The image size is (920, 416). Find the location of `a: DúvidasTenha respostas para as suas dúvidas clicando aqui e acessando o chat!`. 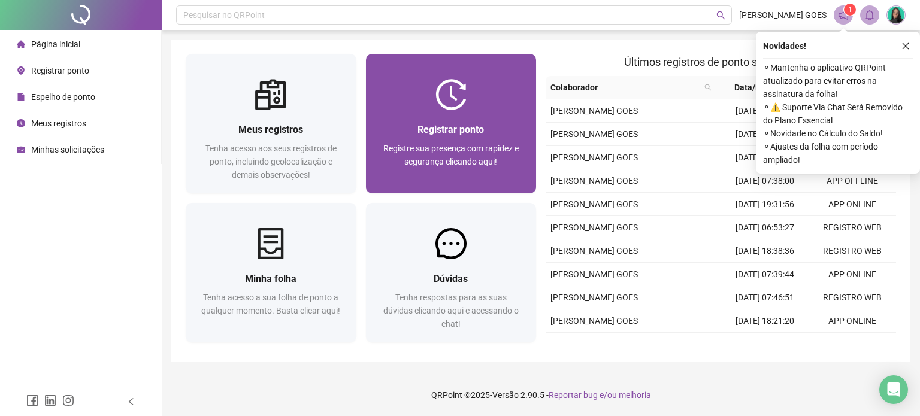

a: DúvidasTenha respostas para as suas dúvidas clicando aqui e acessando o chat! is located at coordinates (451, 272).